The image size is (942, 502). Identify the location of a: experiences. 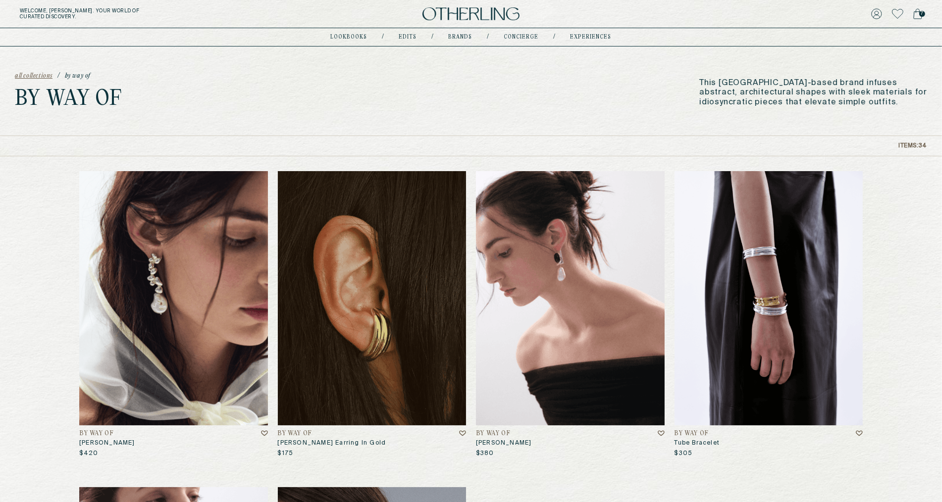
(591, 37).